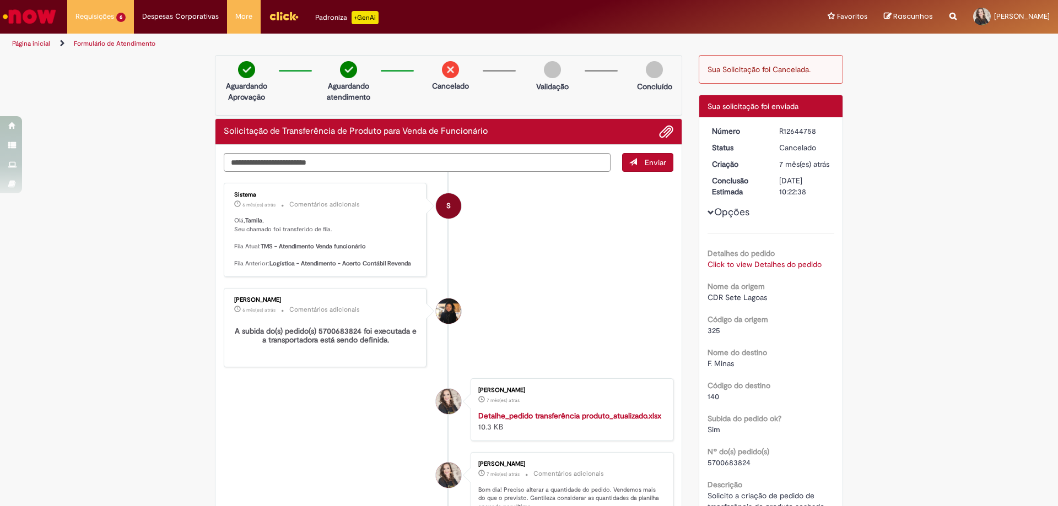 The width and height of the screenshot is (1058, 506). What do you see at coordinates (29, 17) in the screenshot?
I see `img: ServiceNow` at bounding box center [29, 17].